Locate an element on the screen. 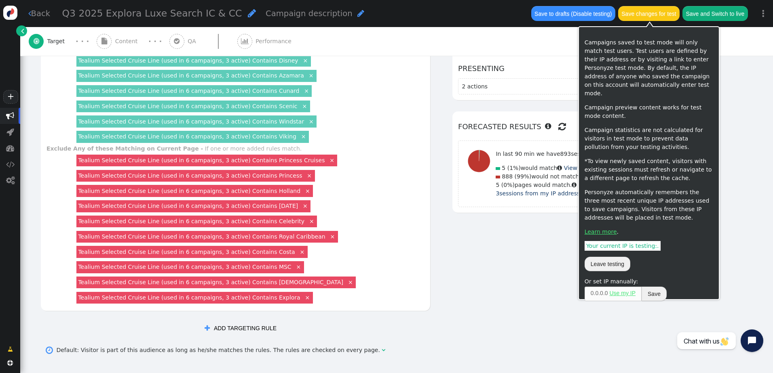  a: Use my IP is located at coordinates (622, 293).